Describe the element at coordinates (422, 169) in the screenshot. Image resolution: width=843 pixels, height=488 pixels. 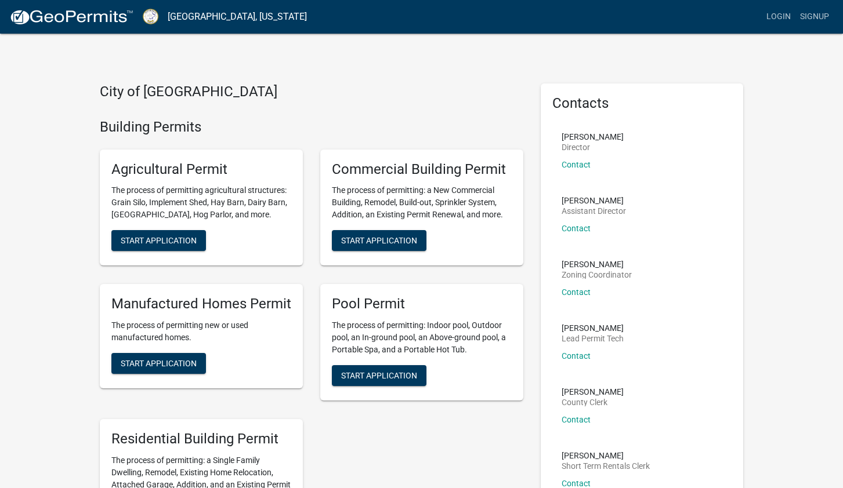
I see `h5: Commercial Building Permit` at that location.